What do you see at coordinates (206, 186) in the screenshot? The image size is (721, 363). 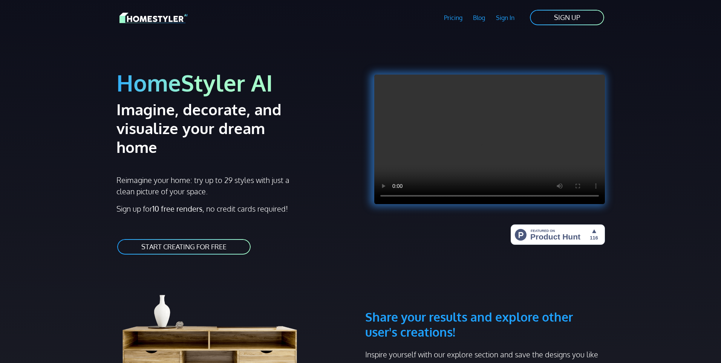 I see `p: Reimagine your home: try up to 29 styles with just a clean picture of your space.` at bounding box center [206, 186].